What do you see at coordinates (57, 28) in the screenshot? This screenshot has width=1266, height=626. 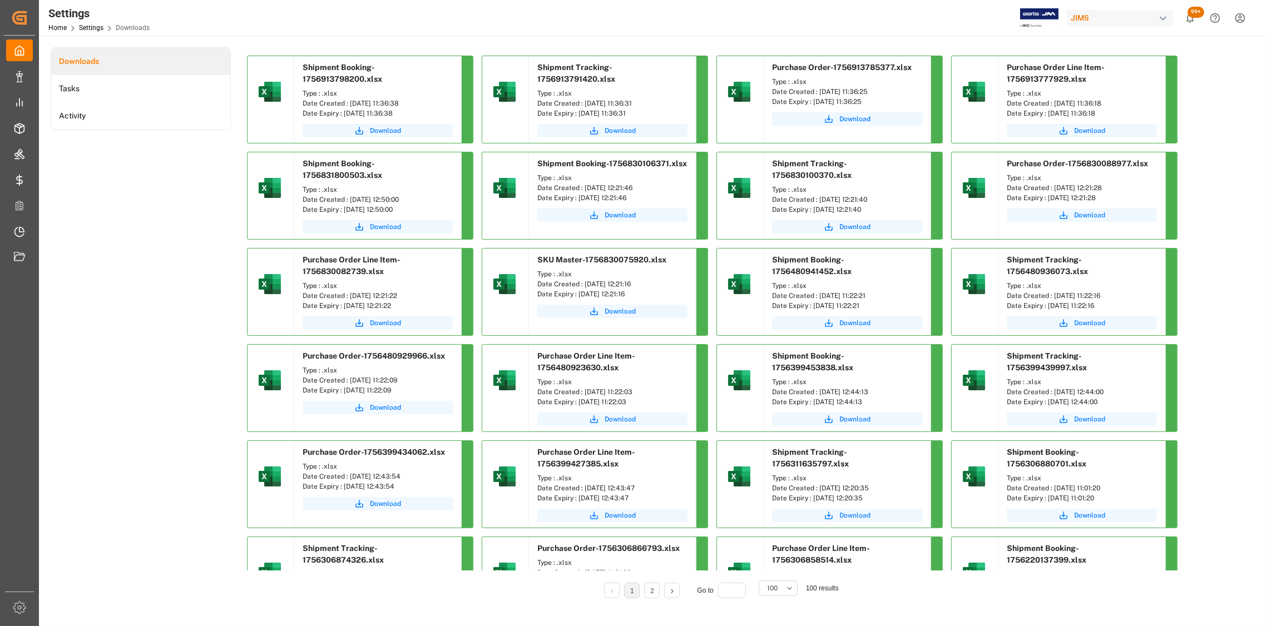 I see `a: Home` at bounding box center [57, 28].